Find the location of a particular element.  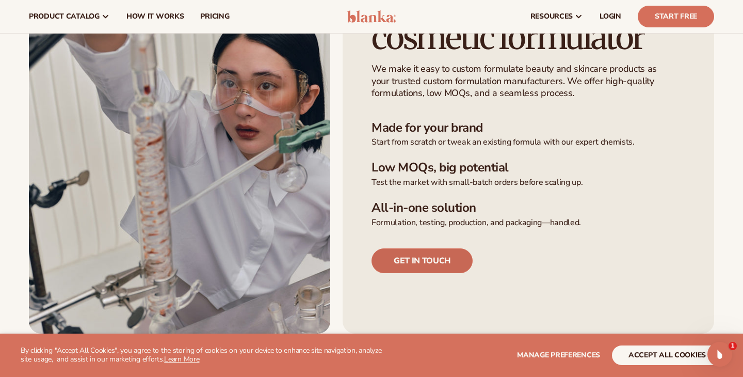

h3: Made for your brand is located at coordinates (528, 127).